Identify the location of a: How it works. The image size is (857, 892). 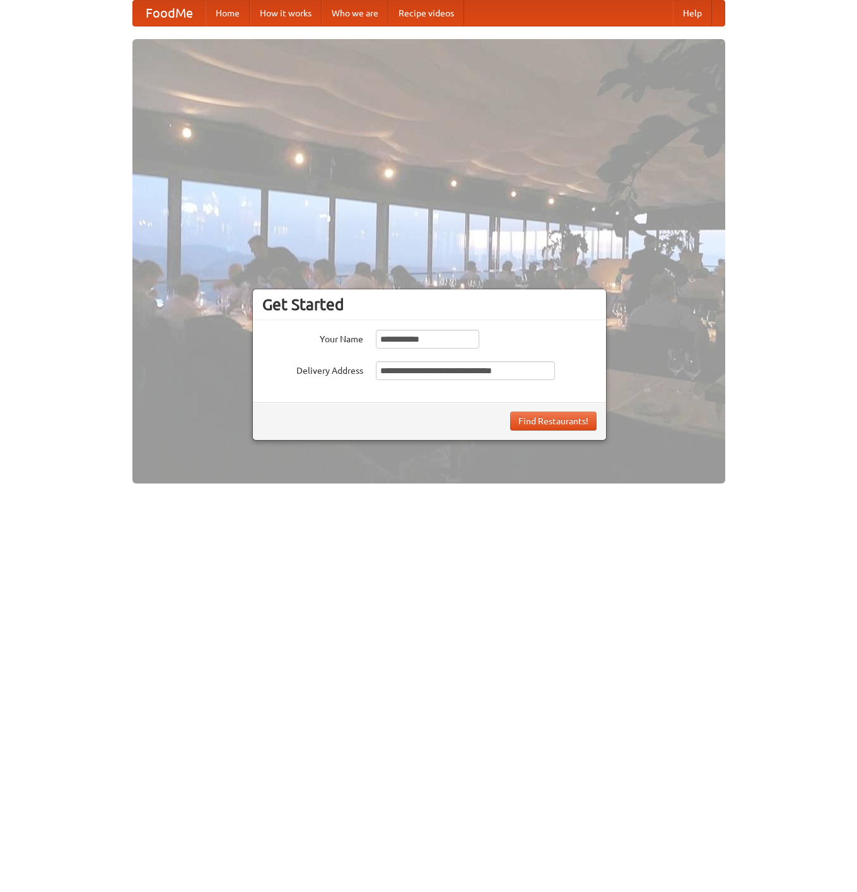
(286, 13).